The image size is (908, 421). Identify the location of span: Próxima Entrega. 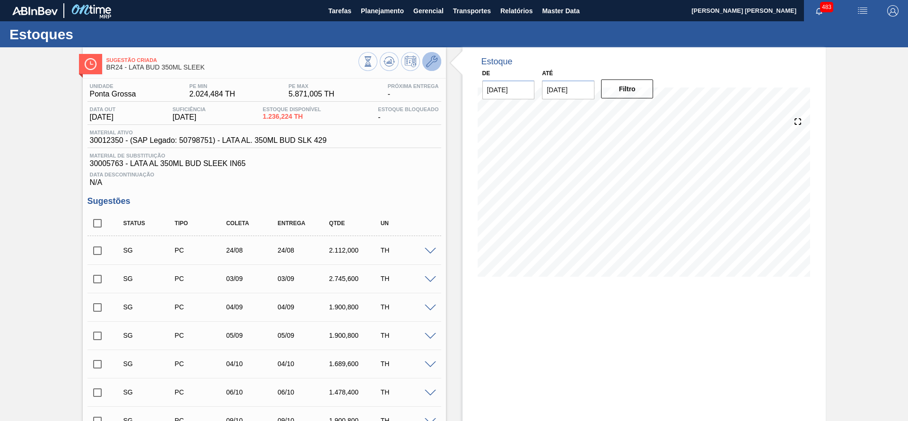
(413, 86).